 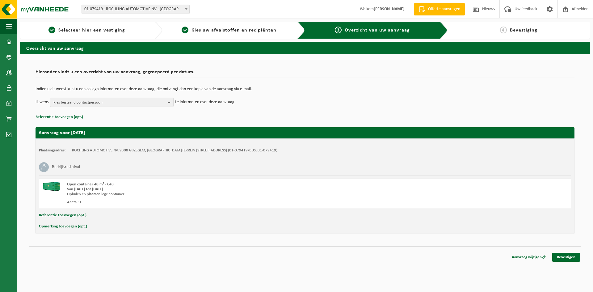 What do you see at coordinates (205, 102) in the screenshot?
I see `p: te informeren over deze aanvraag.` at bounding box center [205, 102].